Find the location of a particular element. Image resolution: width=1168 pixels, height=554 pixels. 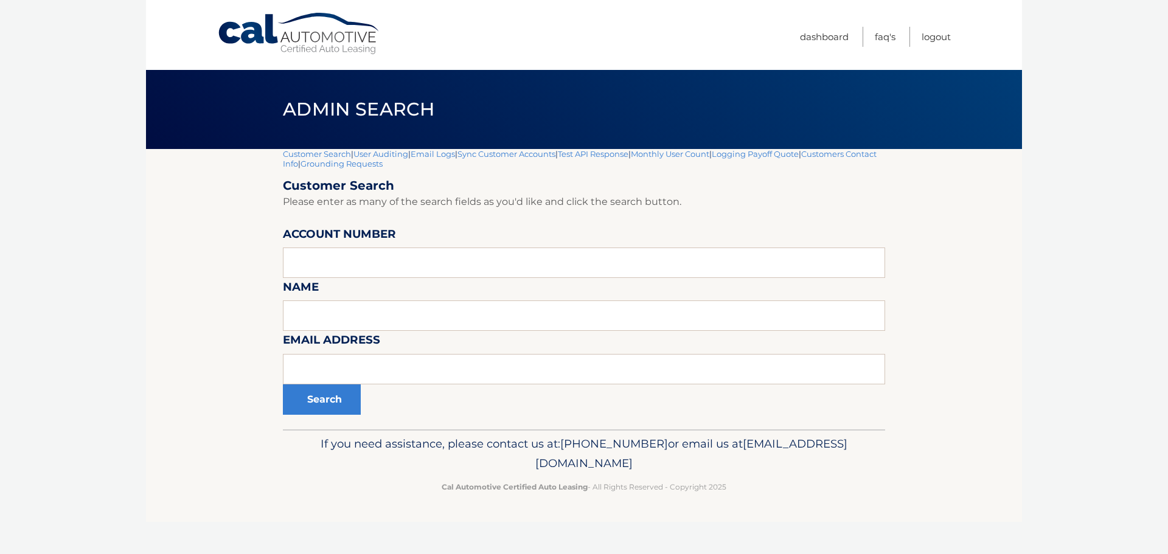

a: Customers Contact Info is located at coordinates (580, 159).